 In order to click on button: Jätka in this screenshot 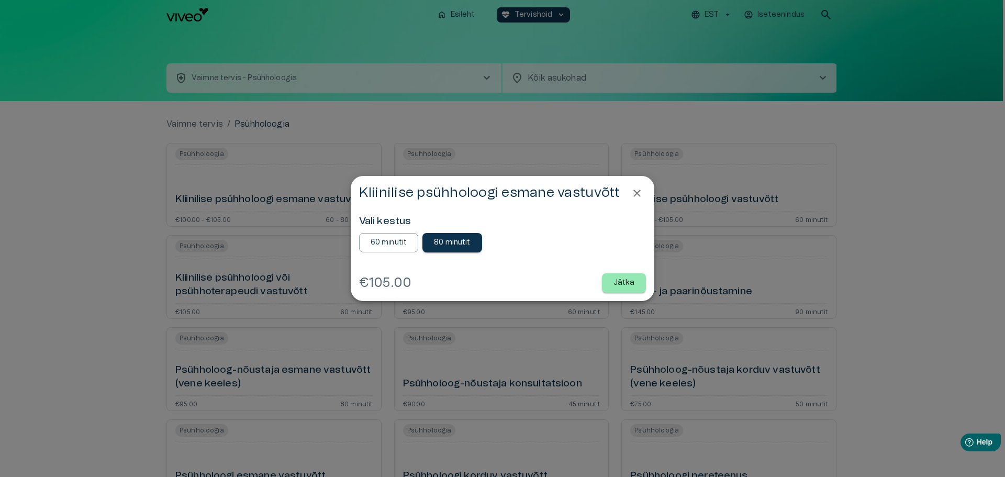, I will do `click(624, 283)`.